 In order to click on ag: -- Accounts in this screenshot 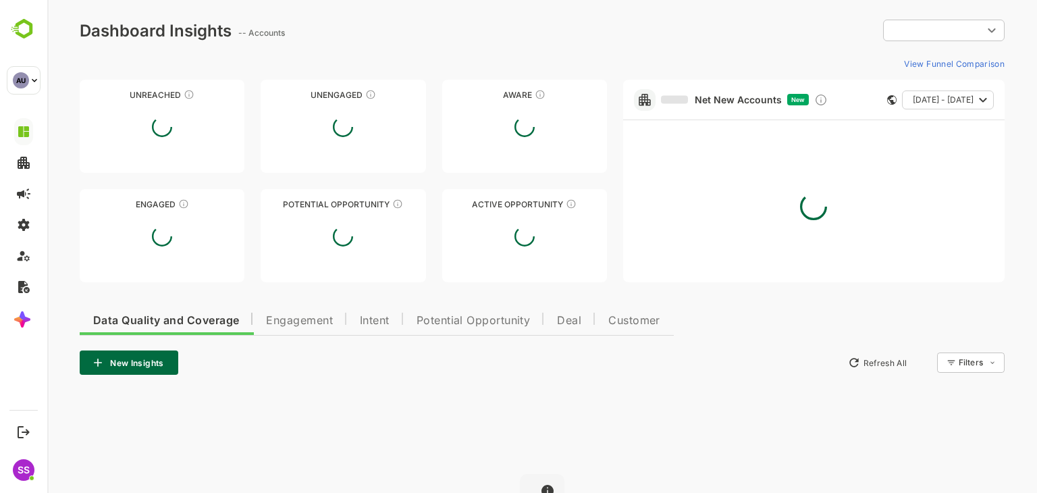, I will do `click(216, 32)`.